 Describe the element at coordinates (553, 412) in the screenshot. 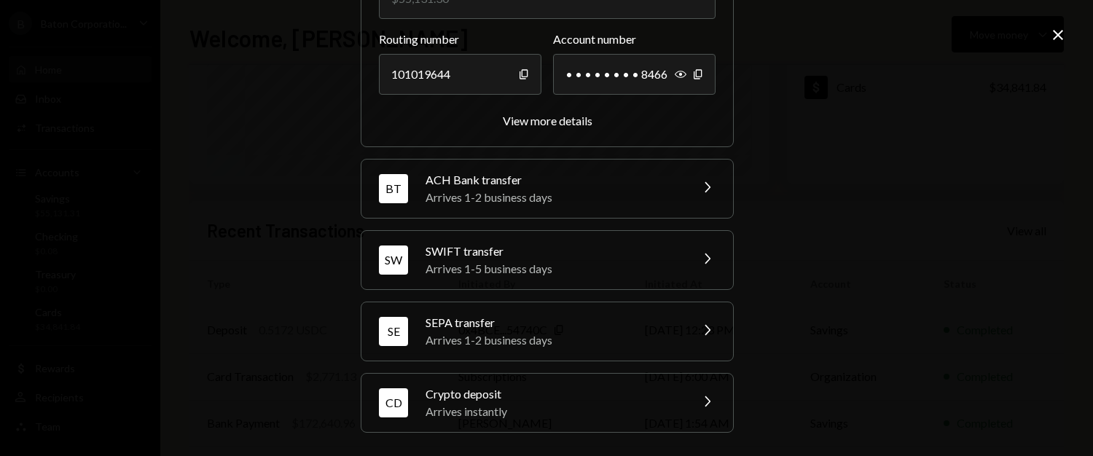

I see `div: Arrives instantly` at that location.